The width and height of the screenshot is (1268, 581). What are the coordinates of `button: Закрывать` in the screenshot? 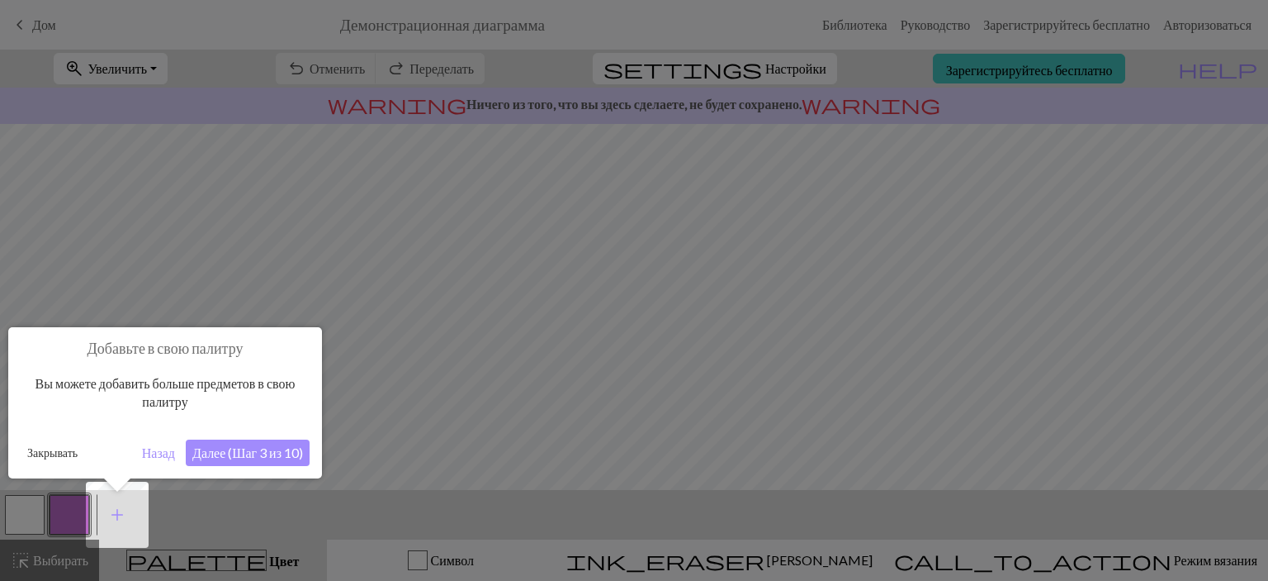 It's located at (52, 453).